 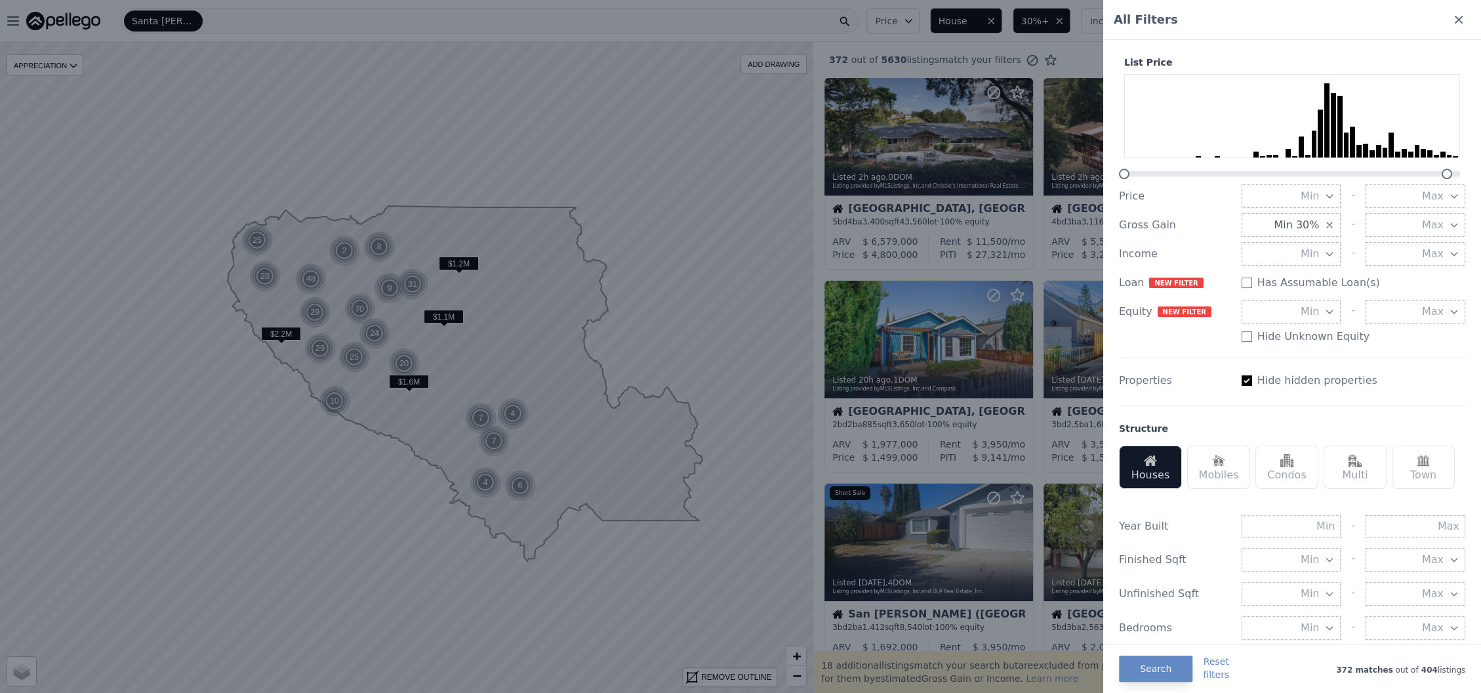 I want to click on input: Max, so click(x=1416, y=526).